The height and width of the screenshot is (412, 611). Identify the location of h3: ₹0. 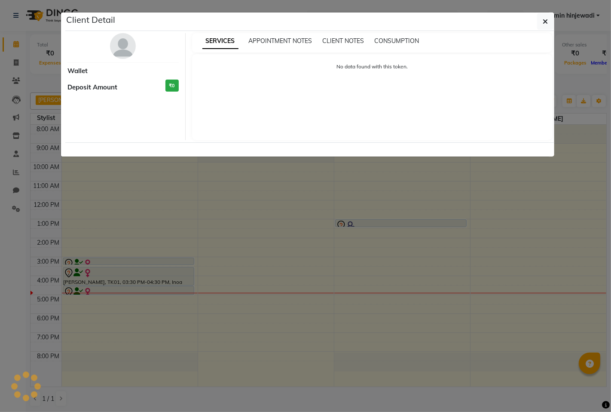
(172, 85).